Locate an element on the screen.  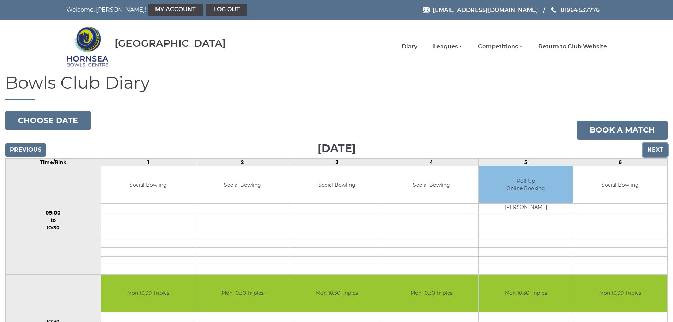
a: Book a match is located at coordinates (622, 130).